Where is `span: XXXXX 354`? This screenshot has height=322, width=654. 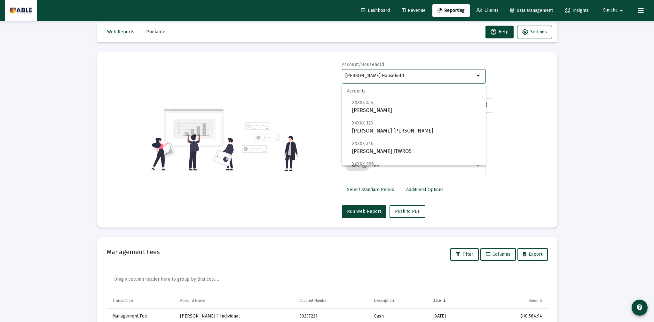 span: XXXXX 354 is located at coordinates (363, 102).